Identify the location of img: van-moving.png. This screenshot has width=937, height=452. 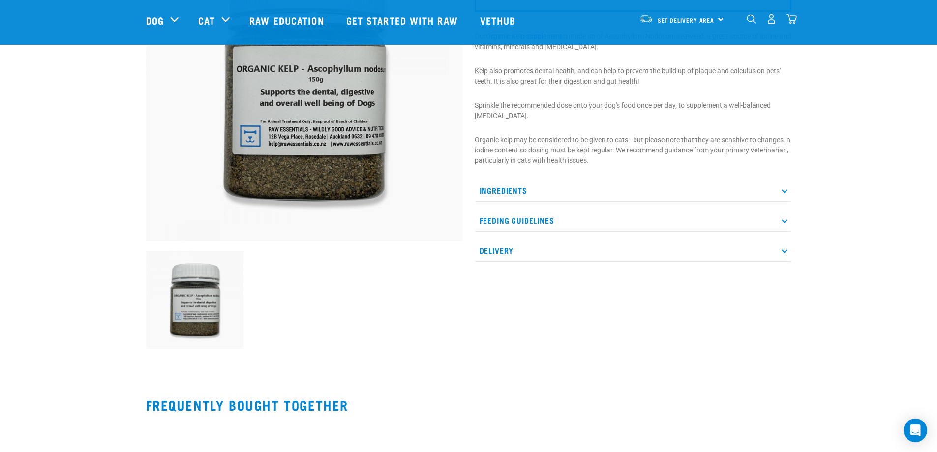
(646, 19).